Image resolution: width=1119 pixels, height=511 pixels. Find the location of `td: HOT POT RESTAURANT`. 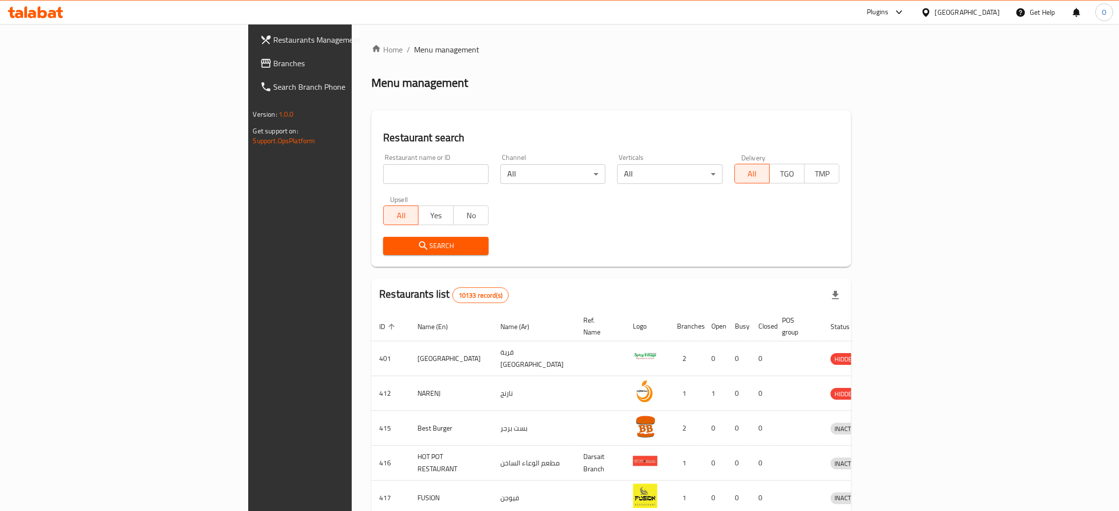

td: HOT POT RESTAURANT is located at coordinates (451, 463).